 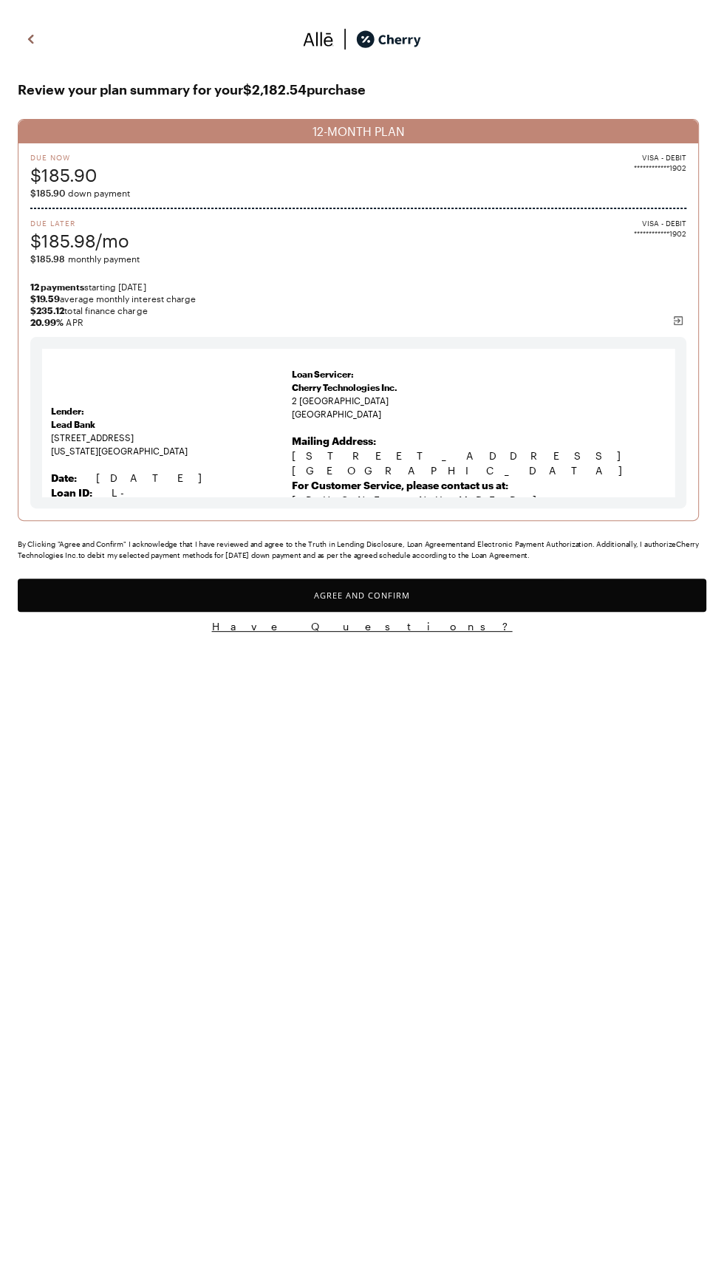 What do you see at coordinates (47, 322) in the screenshot?
I see `b: 20.99 %` at bounding box center [47, 322].